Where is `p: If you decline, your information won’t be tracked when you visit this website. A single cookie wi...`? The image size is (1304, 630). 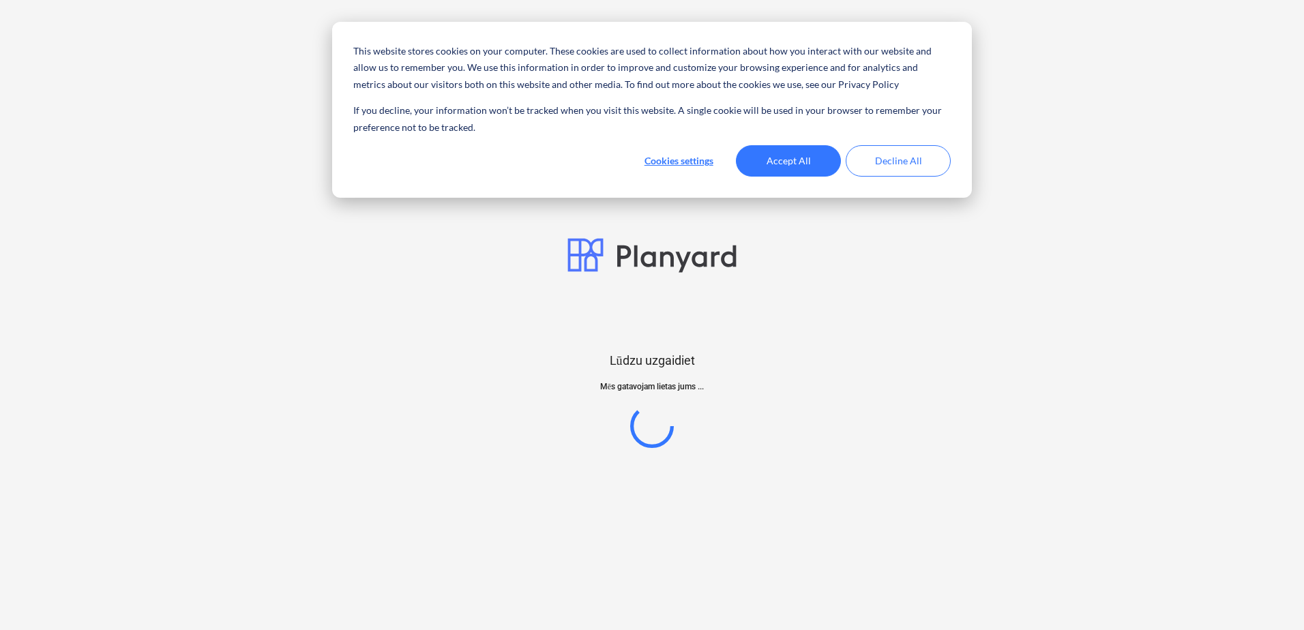
p: If you decline, your information won’t be tracked when you visit this website. A single cookie wi... is located at coordinates (652, 119).